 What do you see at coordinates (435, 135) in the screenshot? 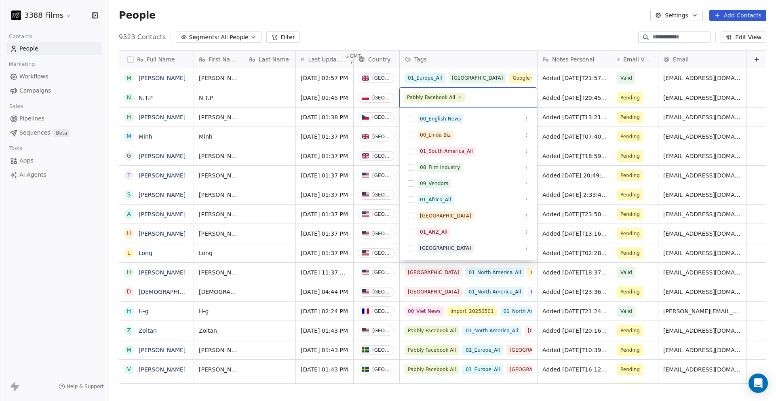
I see `div: 00_Linda Biz` at bounding box center [435, 135].